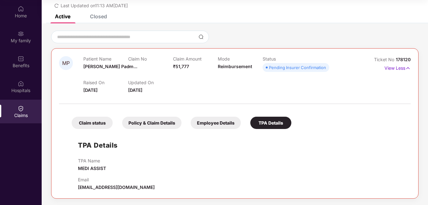 The image size is (428, 205). I want to click on span: Reimbursement, so click(235, 66).